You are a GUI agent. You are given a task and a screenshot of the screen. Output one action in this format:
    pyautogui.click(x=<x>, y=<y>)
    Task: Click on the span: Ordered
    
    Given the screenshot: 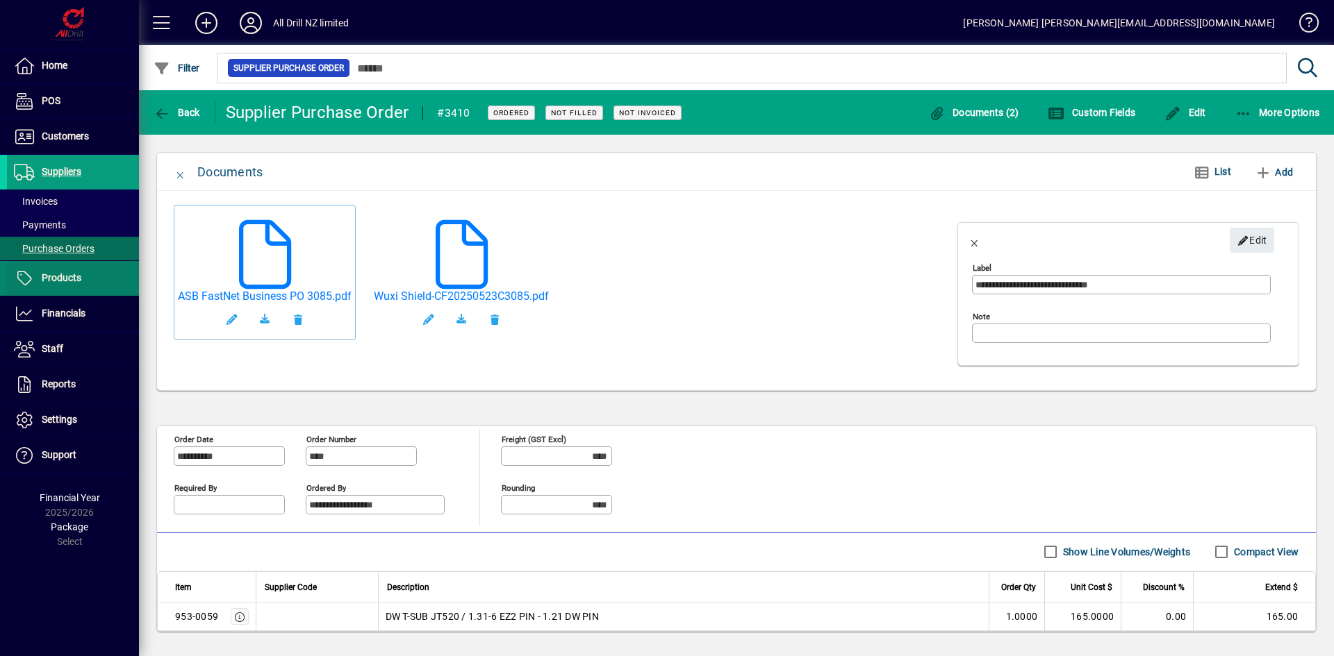 What is the action you would take?
    pyautogui.click(x=511, y=113)
    